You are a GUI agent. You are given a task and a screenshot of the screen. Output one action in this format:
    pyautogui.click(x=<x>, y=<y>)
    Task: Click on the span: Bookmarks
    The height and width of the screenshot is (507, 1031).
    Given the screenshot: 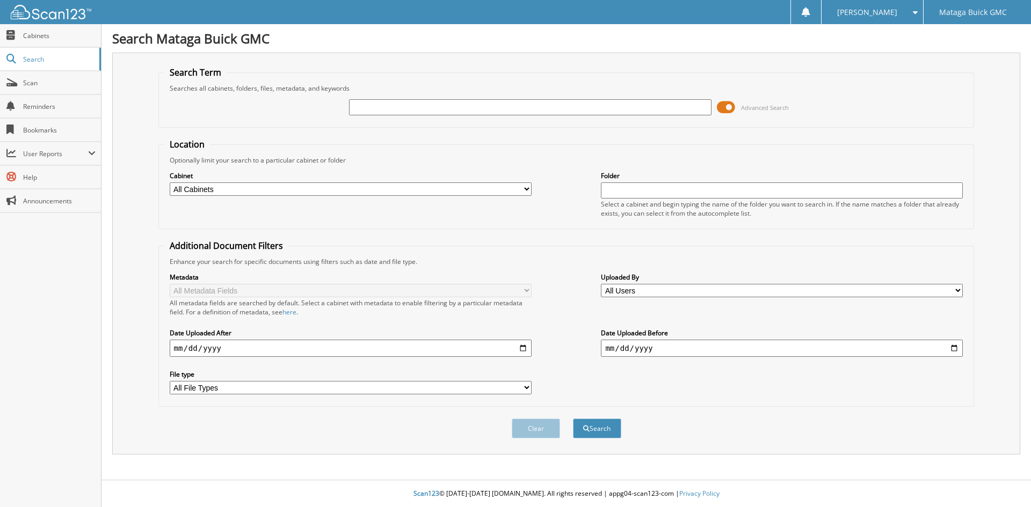 What is the action you would take?
    pyautogui.click(x=59, y=130)
    